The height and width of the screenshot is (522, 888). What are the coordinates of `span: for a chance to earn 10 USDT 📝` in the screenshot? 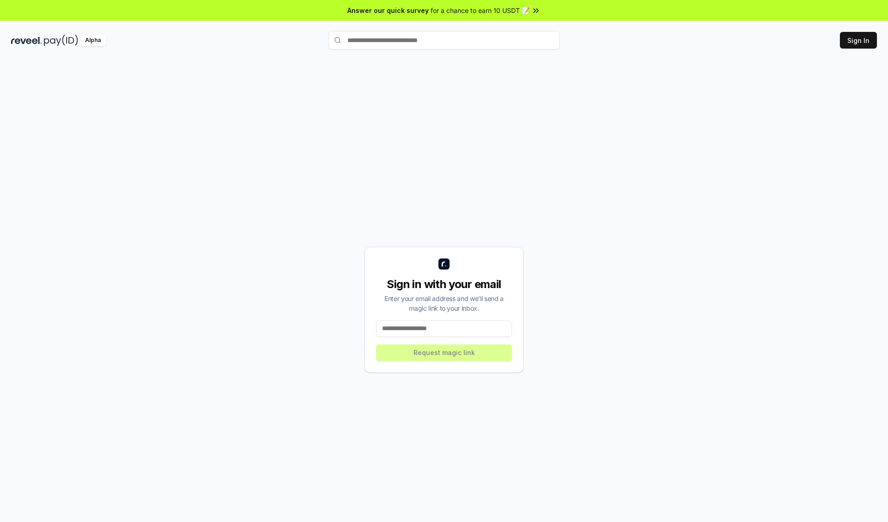 It's located at (480, 10).